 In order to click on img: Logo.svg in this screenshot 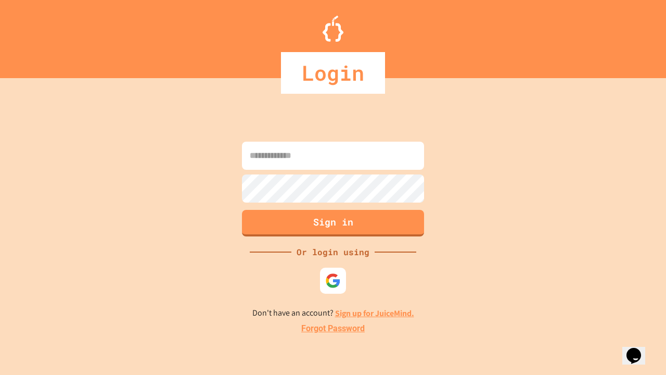, I will do `click(333, 29)`.